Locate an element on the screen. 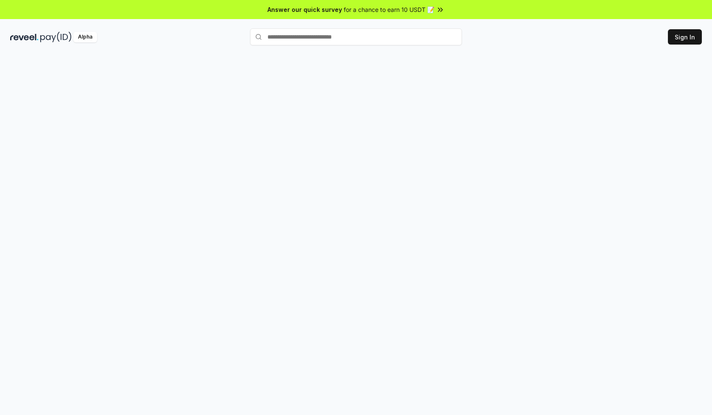 This screenshot has height=415, width=712. button: Sign In is located at coordinates (685, 37).